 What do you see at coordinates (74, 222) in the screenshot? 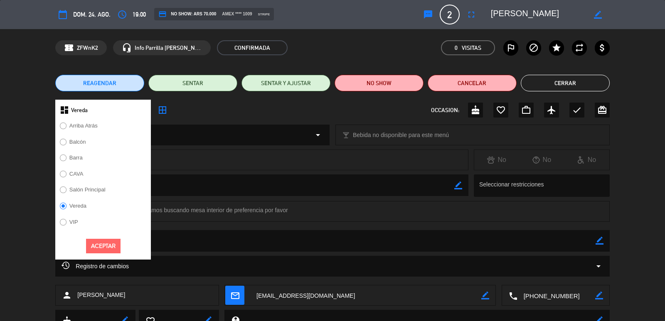
I see `label: VIP` at bounding box center [74, 222].